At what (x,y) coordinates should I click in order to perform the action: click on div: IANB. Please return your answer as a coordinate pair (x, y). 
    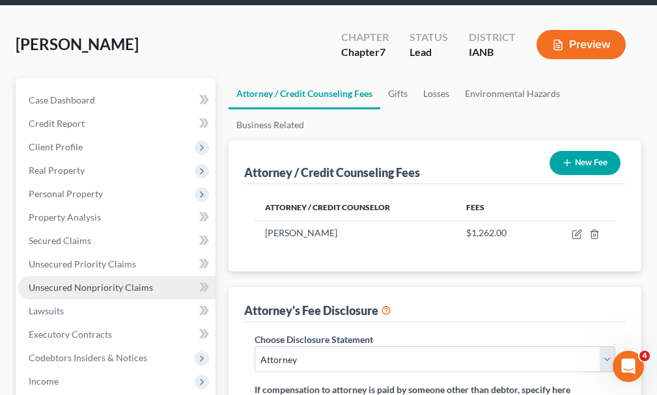
    Looking at the image, I should click on (492, 52).